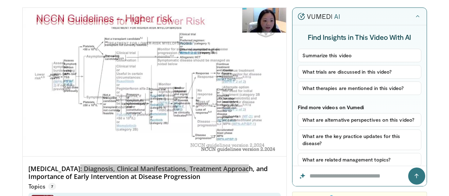 Image resolution: width=449 pixels, height=196 pixels. What do you see at coordinates (360, 72) in the screenshot?
I see `button: What trials are discussed in this video?` at bounding box center [360, 72].